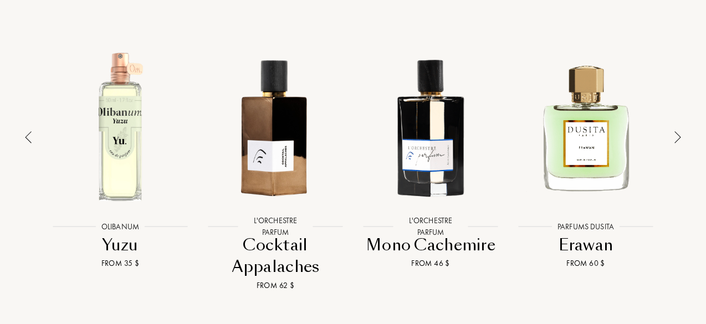 This screenshot has height=324, width=706. Describe the element at coordinates (585, 245) in the screenshot. I see `div: Erawan` at that location.